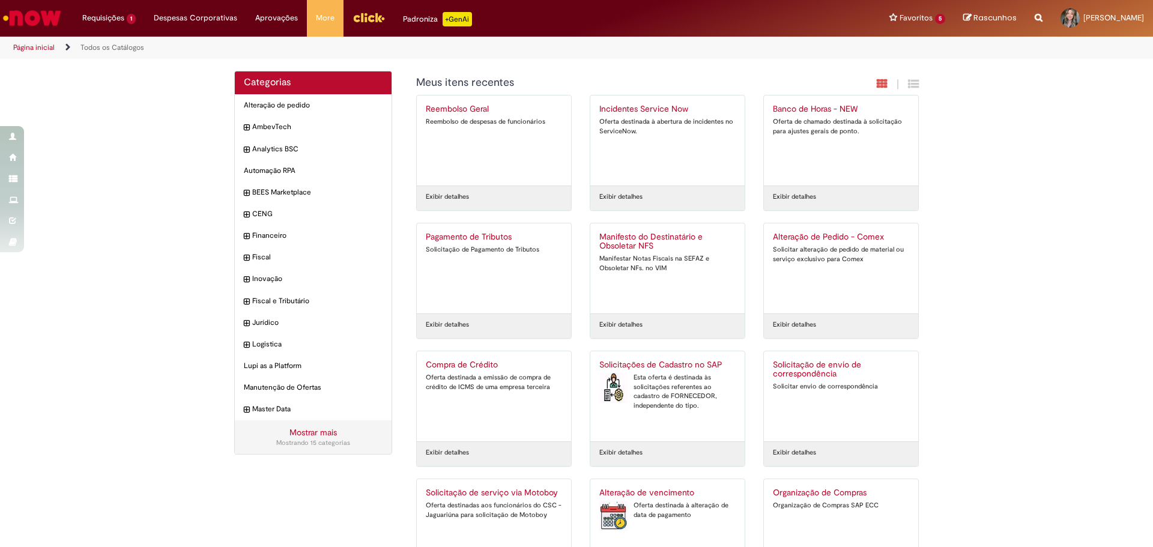 This screenshot has height=547, width=1153. Describe the element at coordinates (841, 387) in the screenshot. I see `div: Solicitar envio de correspondência` at that location.